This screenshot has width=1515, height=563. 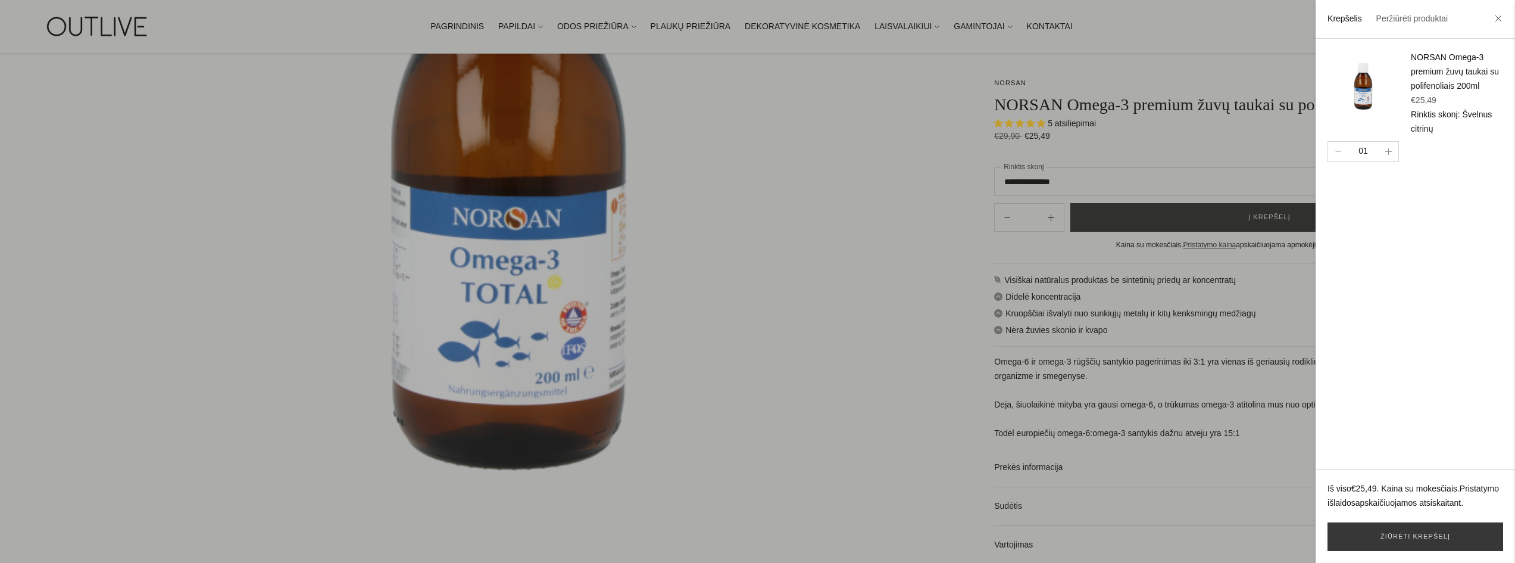 I want to click on p: Iš viso . Kaina su mokesčiais. apskaičiuojamos atsiskaitant., so click(x=1415, y=496).